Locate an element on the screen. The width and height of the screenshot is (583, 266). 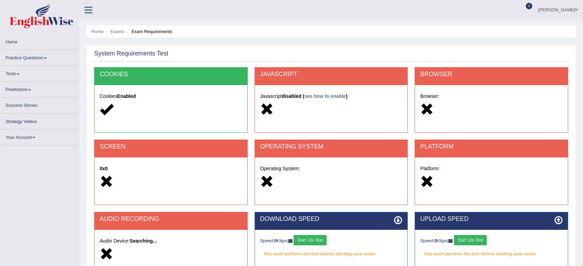
a: Practice Questions is located at coordinates (40, 57).